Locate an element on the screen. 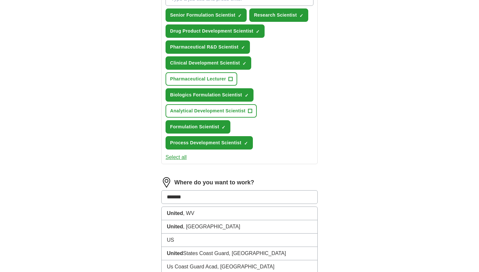 This screenshot has width=479, height=272. button: Process Development Scientist✓ is located at coordinates (209, 143).